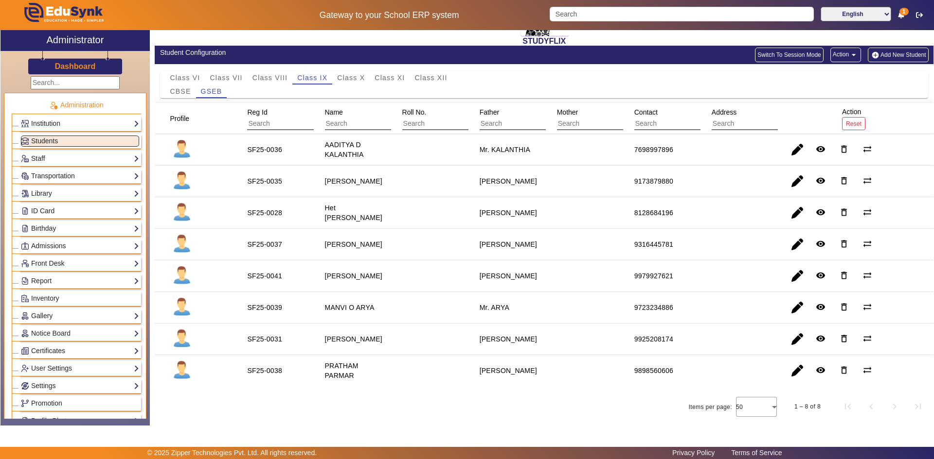 The height and width of the screenshot is (459, 934). I want to click on div: SF25-0038, so click(265, 371).